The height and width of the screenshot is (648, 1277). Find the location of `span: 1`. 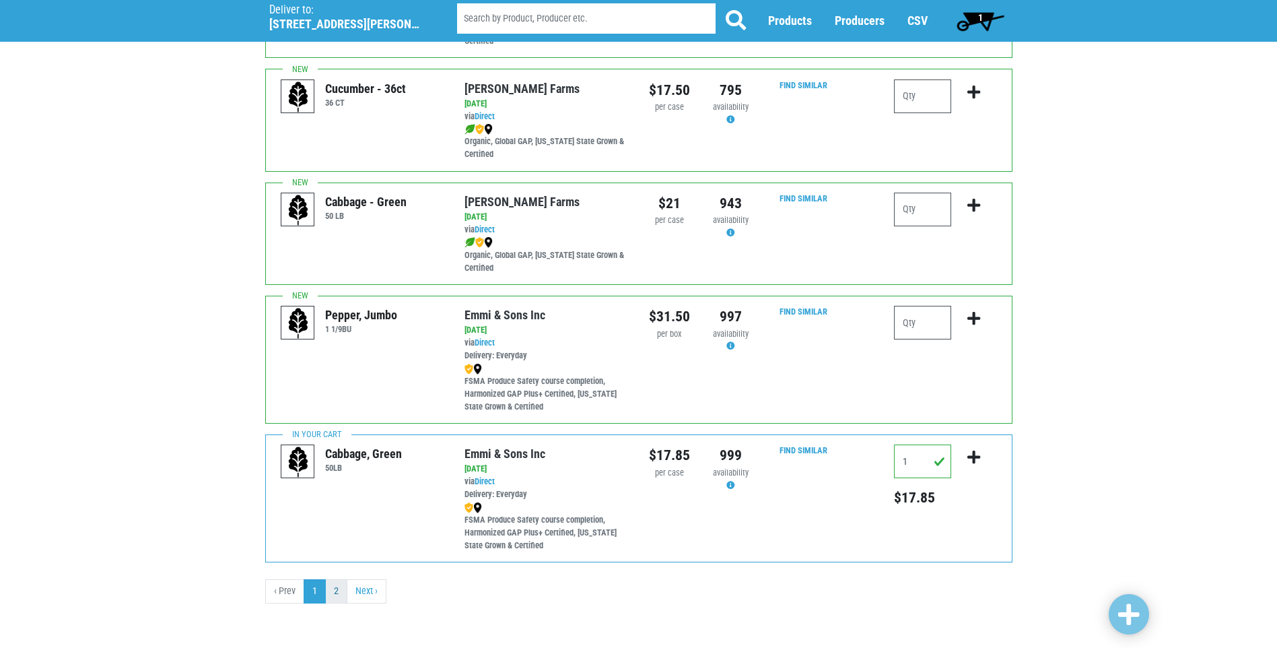

span: 1 is located at coordinates (980, 18).